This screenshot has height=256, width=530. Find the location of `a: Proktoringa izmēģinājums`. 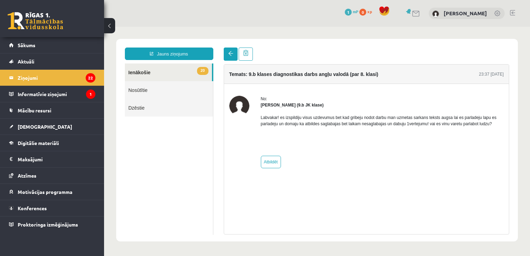

a: Proktoringa izmēģinājums is located at coordinates (52, 225).